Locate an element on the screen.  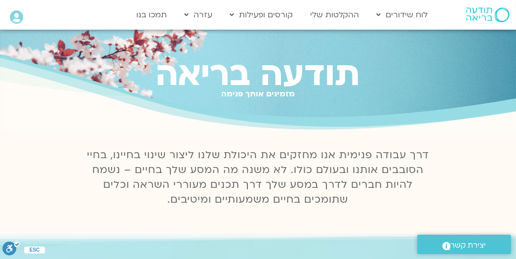
a: קורסים ופעילות is located at coordinates (261, 15).